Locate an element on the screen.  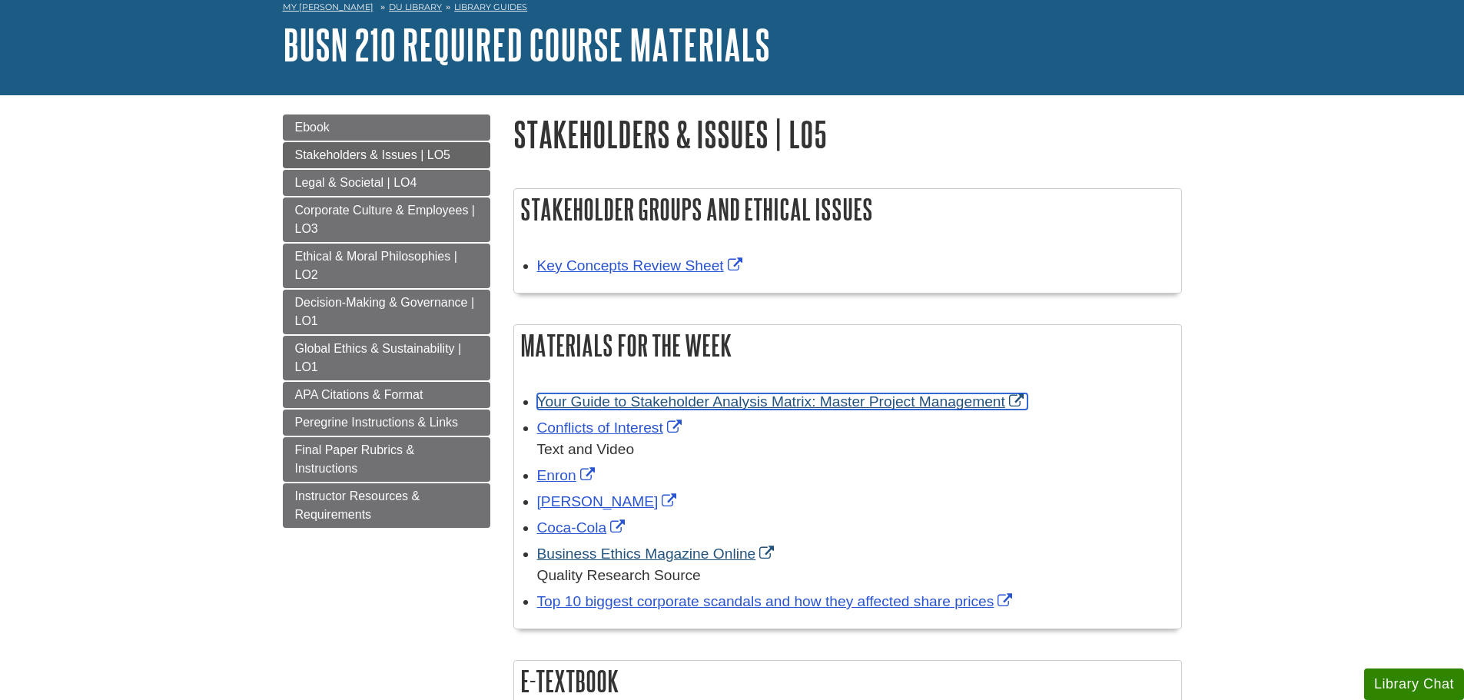
span: Stakeholders & Issues | LO5 is located at coordinates (373, 154).